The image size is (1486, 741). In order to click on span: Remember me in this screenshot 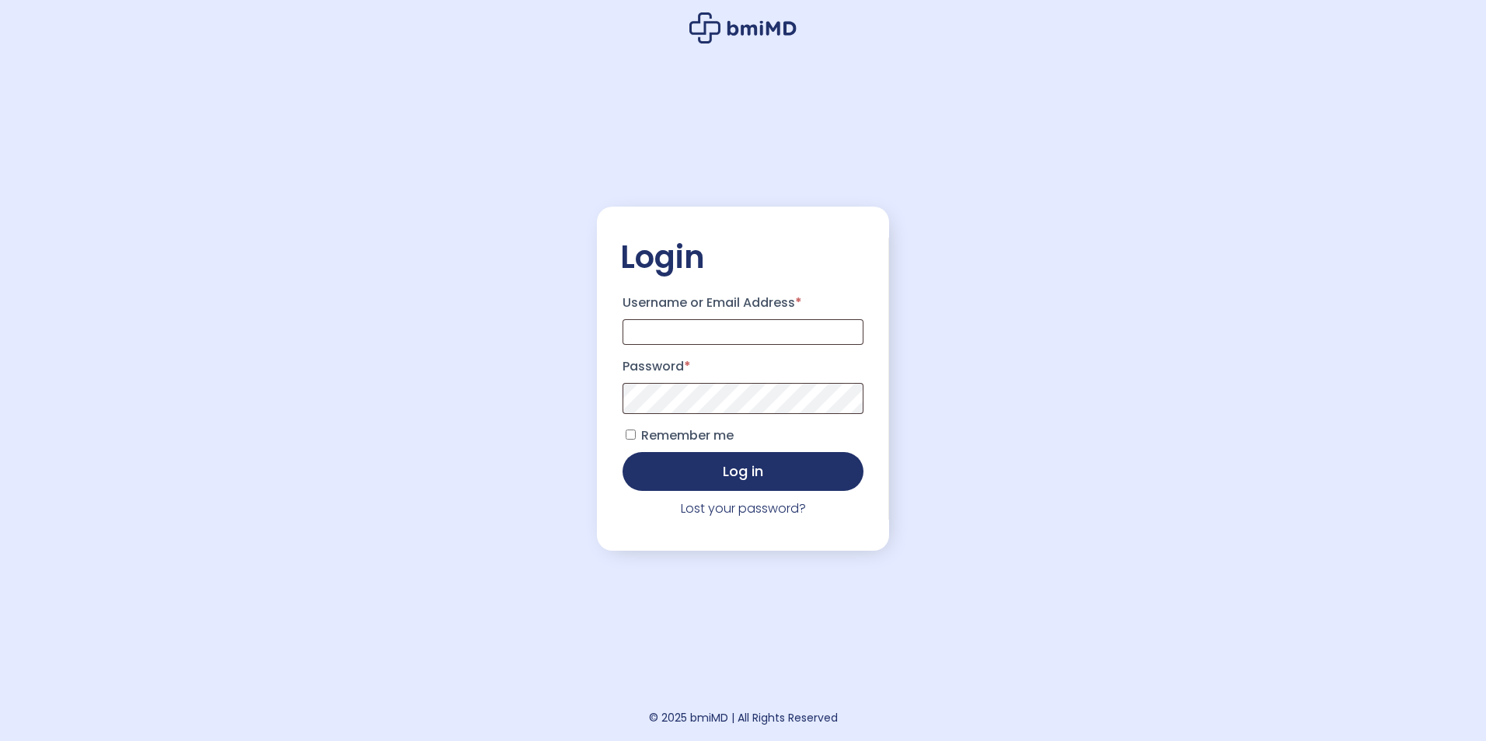, I will do `click(687, 435)`.